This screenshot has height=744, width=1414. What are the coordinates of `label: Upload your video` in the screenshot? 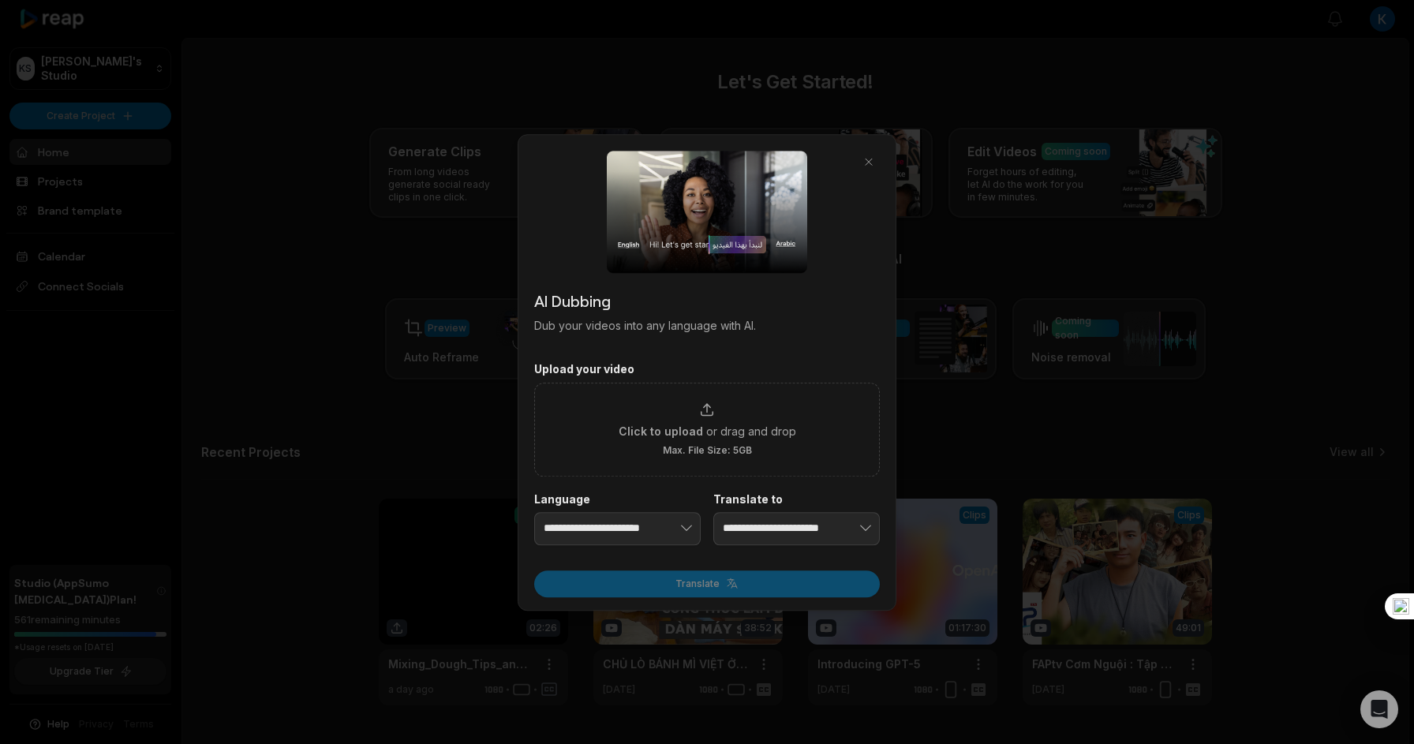 It's located at (707, 369).